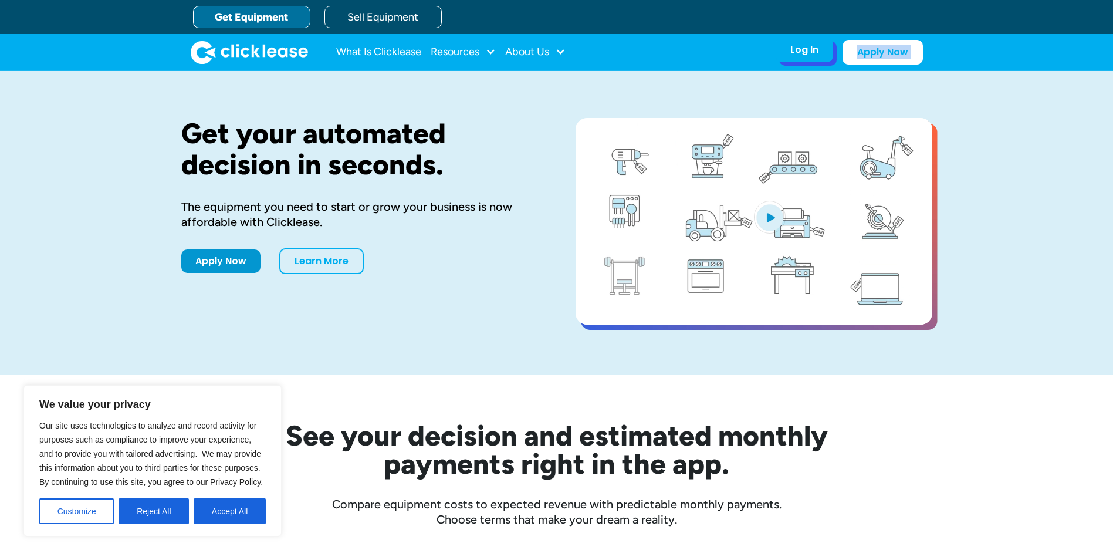  What do you see at coordinates (153, 404) in the screenshot?
I see `p: We value your privacy` at bounding box center [153, 404].